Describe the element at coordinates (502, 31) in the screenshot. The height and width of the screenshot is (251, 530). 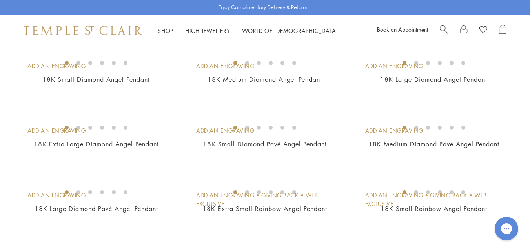
I see `a: Open Shopping Bag` at that location.